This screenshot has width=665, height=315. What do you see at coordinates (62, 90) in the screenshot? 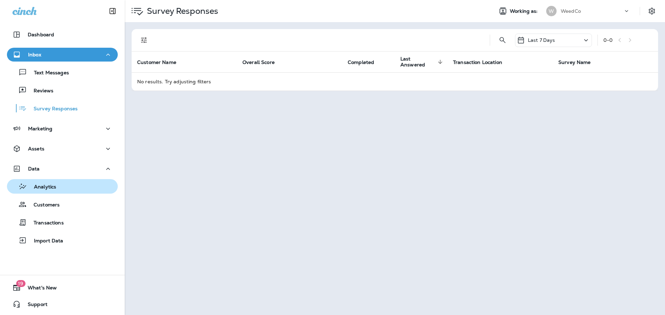
I see `button: Reviews` at bounding box center [62, 90].